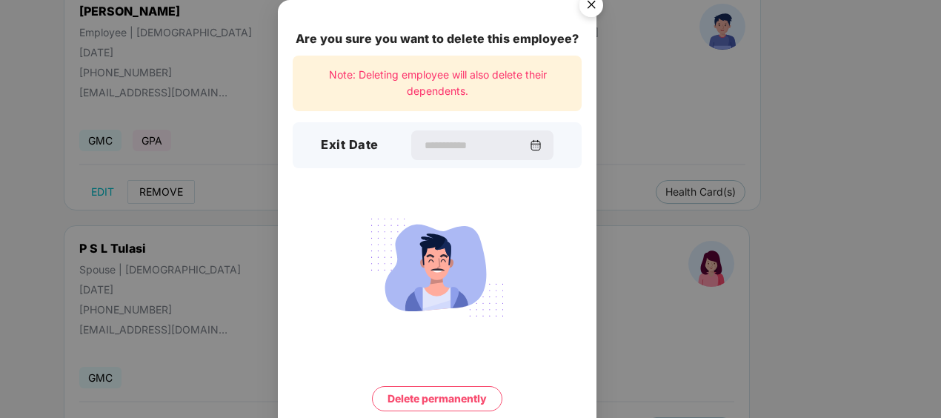 This screenshot has width=941, height=418. I want to click on div: Are you sure you want to delete this employee?, so click(437, 39).